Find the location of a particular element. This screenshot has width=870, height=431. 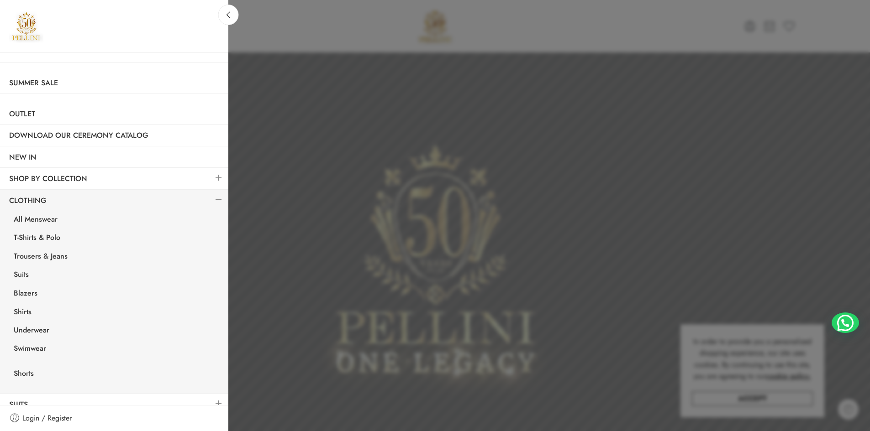

a: Suits is located at coordinates (116, 276).